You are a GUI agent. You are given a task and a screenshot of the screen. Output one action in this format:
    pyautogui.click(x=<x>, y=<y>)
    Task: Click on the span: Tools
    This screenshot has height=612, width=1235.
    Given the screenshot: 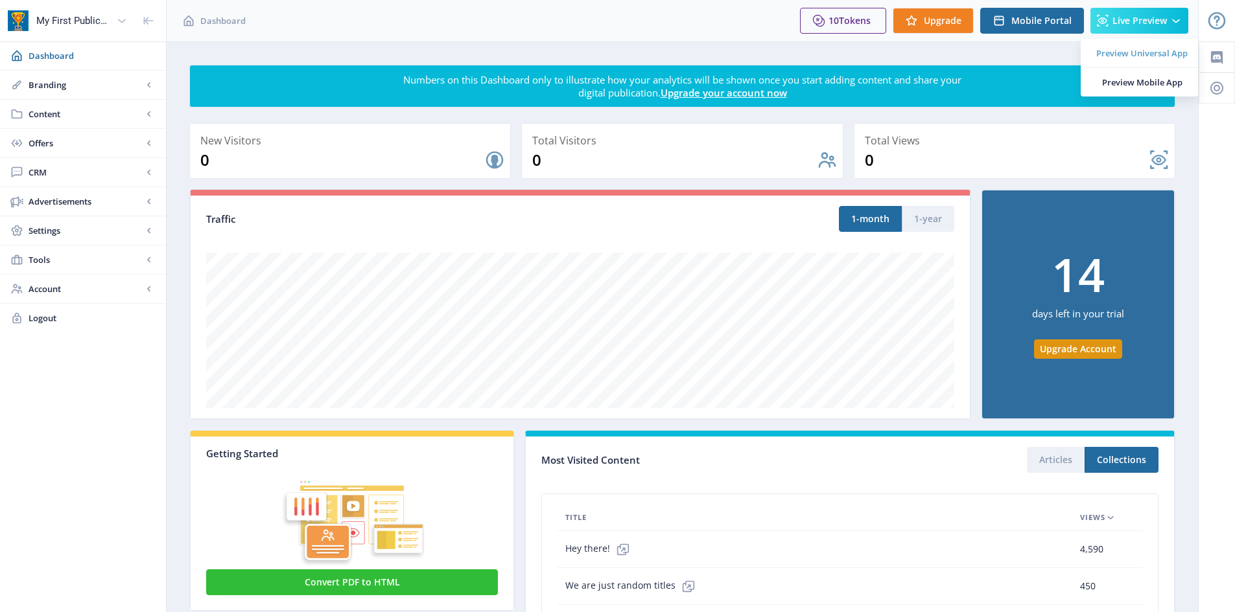 What is the action you would take?
    pyautogui.click(x=86, y=260)
    